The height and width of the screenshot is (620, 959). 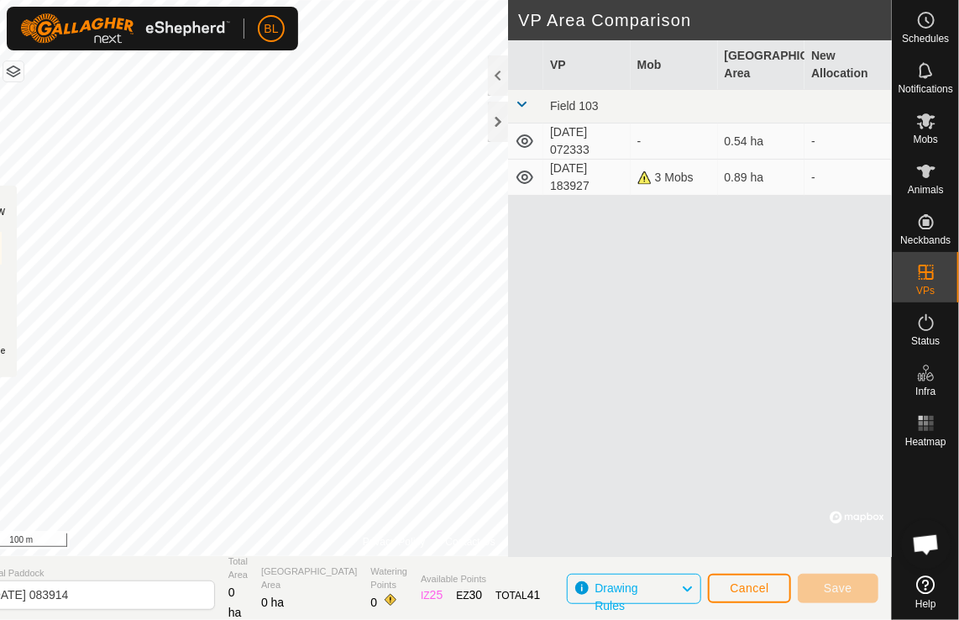 I want to click on a: Help, so click(x=926, y=592).